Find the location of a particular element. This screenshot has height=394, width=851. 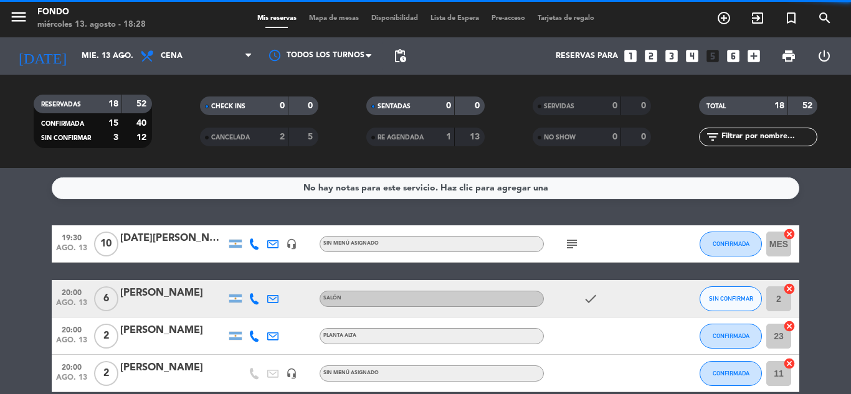

i: turned_in_not is located at coordinates (791, 18).